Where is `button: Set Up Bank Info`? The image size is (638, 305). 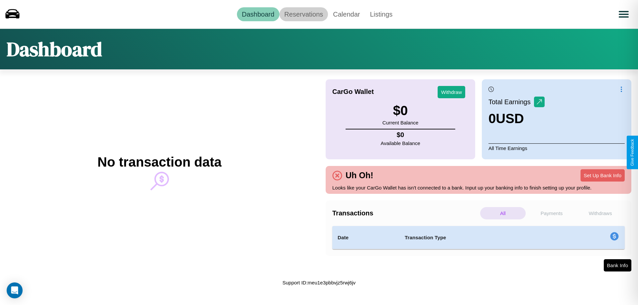
button: Set Up Bank Info is located at coordinates (602, 175).